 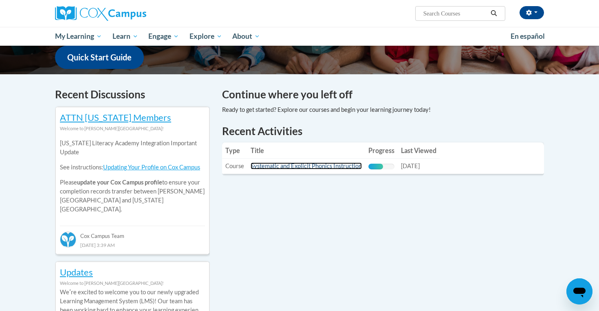 What do you see at coordinates (455, 13) in the screenshot?
I see `input: Search Courses` at bounding box center [455, 13].